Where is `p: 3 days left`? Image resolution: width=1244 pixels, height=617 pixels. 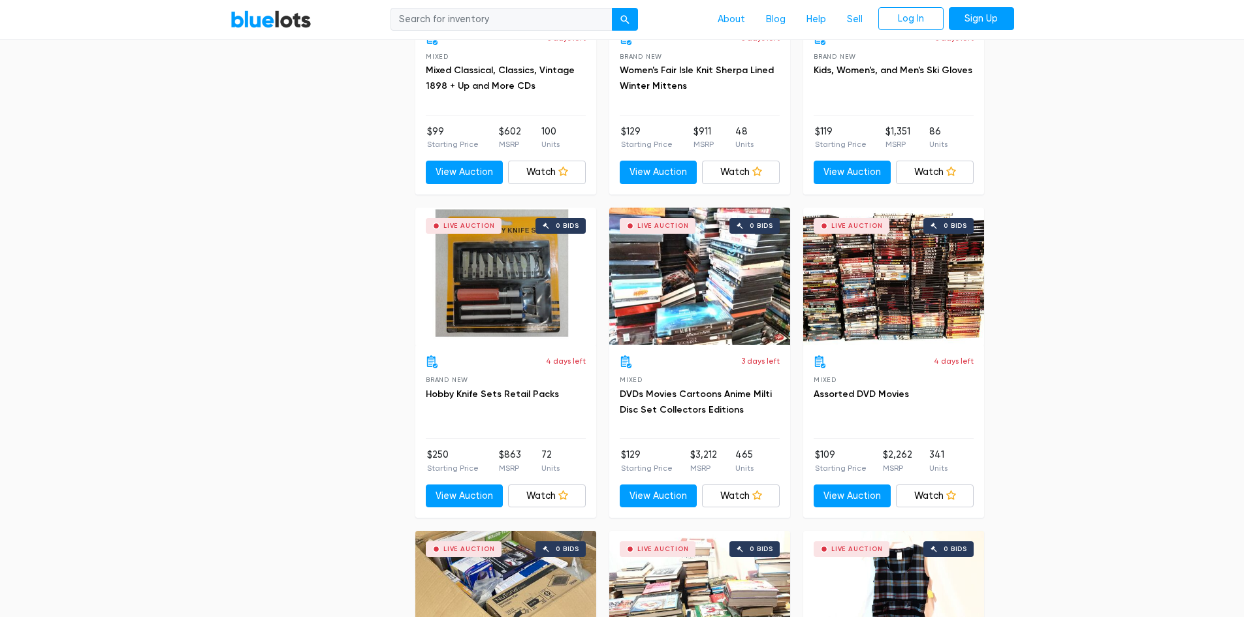
p: 3 days left is located at coordinates (760, 361).